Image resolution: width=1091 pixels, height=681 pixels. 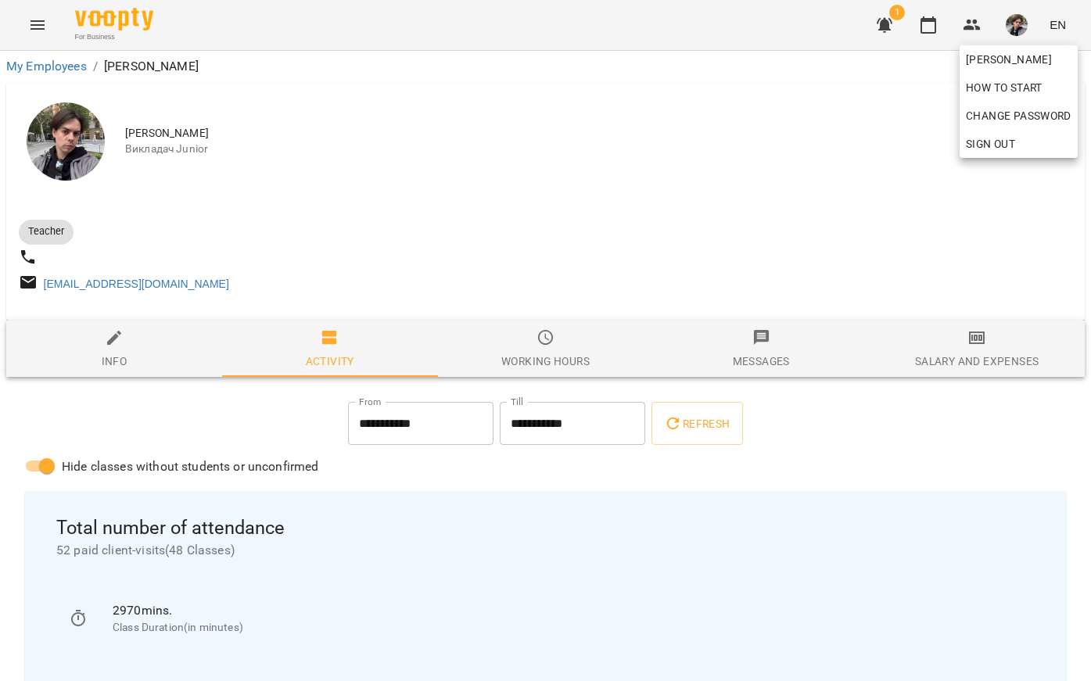 I want to click on a: Change Password, so click(x=1018, y=116).